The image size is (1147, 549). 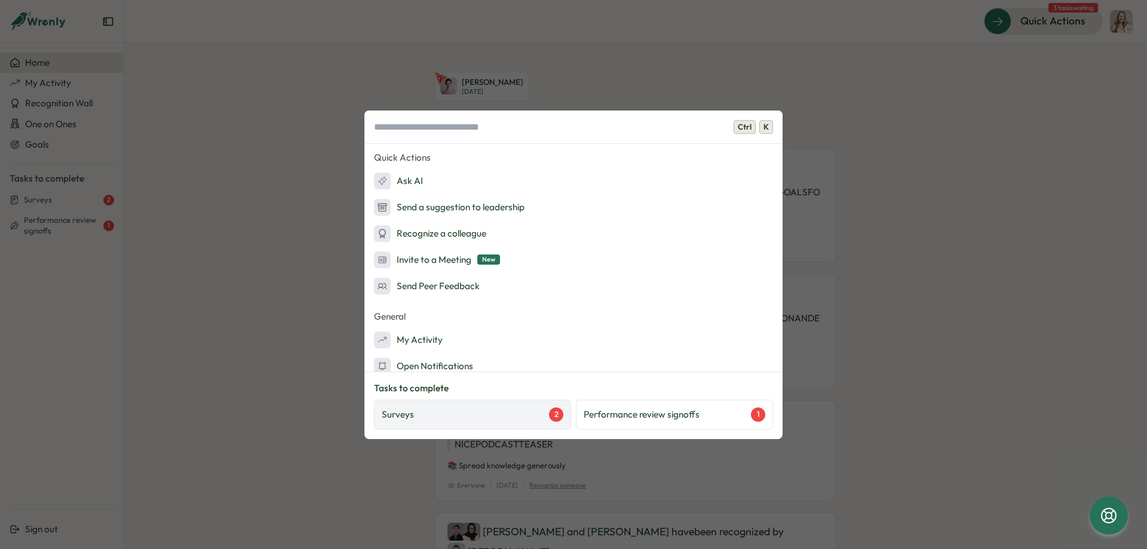 What do you see at coordinates (758, 415) in the screenshot?
I see `div: 1` at bounding box center [758, 415].